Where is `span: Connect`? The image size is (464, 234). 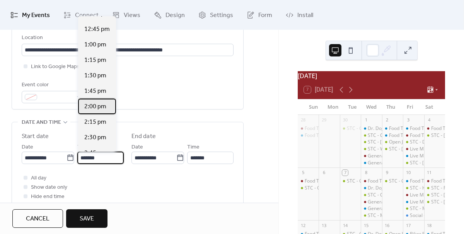
span: Connect is located at coordinates (87, 15).